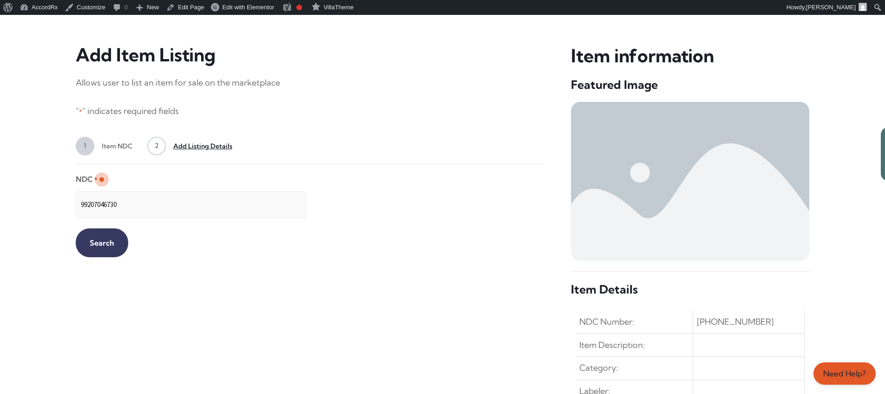  Describe the element at coordinates (690, 56) in the screenshot. I see `h3: Item information` at that location.